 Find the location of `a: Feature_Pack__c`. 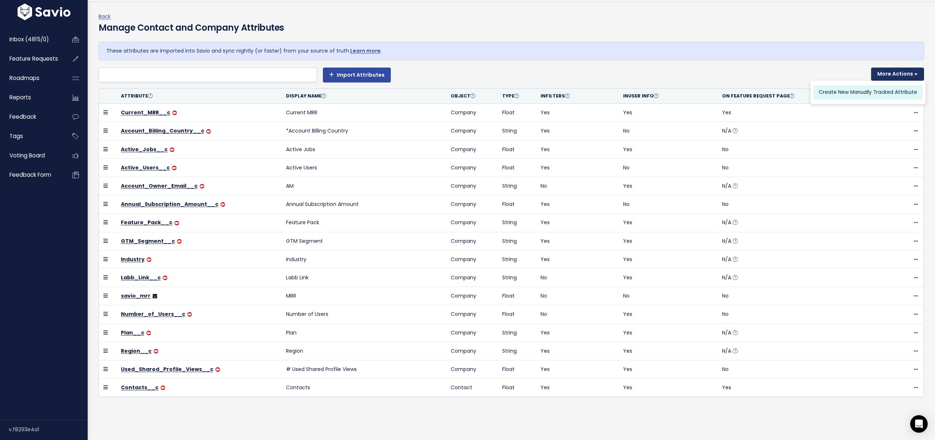

a: Feature_Pack__c is located at coordinates (146, 222).